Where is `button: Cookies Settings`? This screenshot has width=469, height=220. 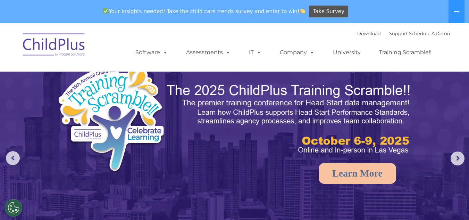 button: Cookies Settings is located at coordinates (14, 208).